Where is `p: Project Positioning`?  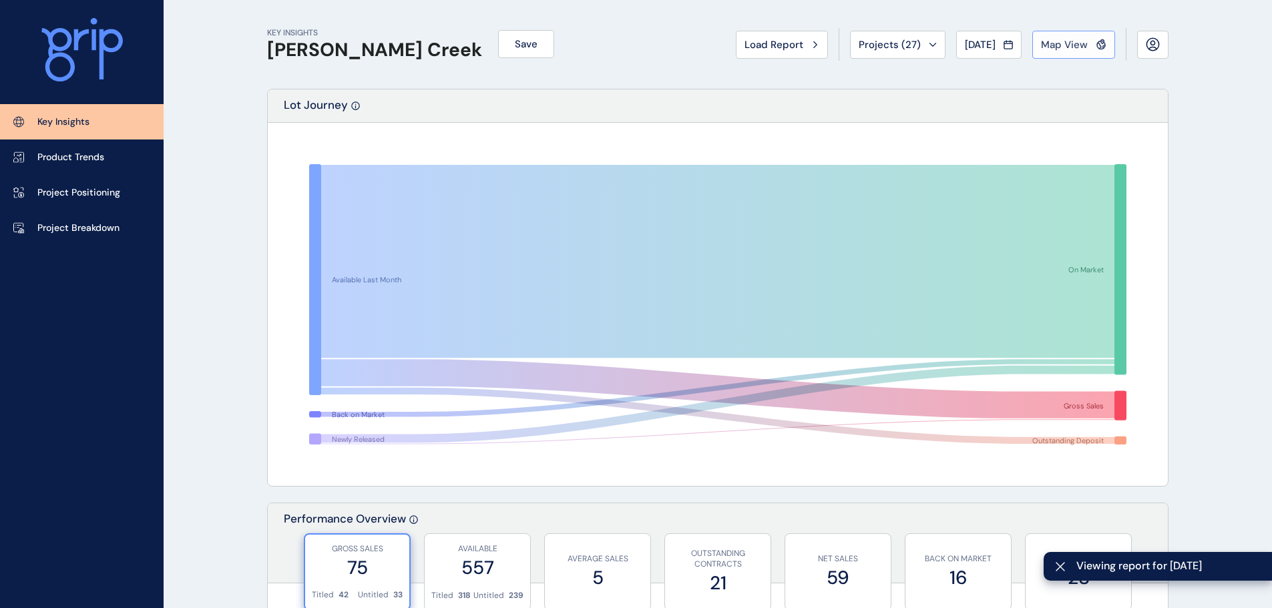
p: Project Positioning is located at coordinates (79, 193).